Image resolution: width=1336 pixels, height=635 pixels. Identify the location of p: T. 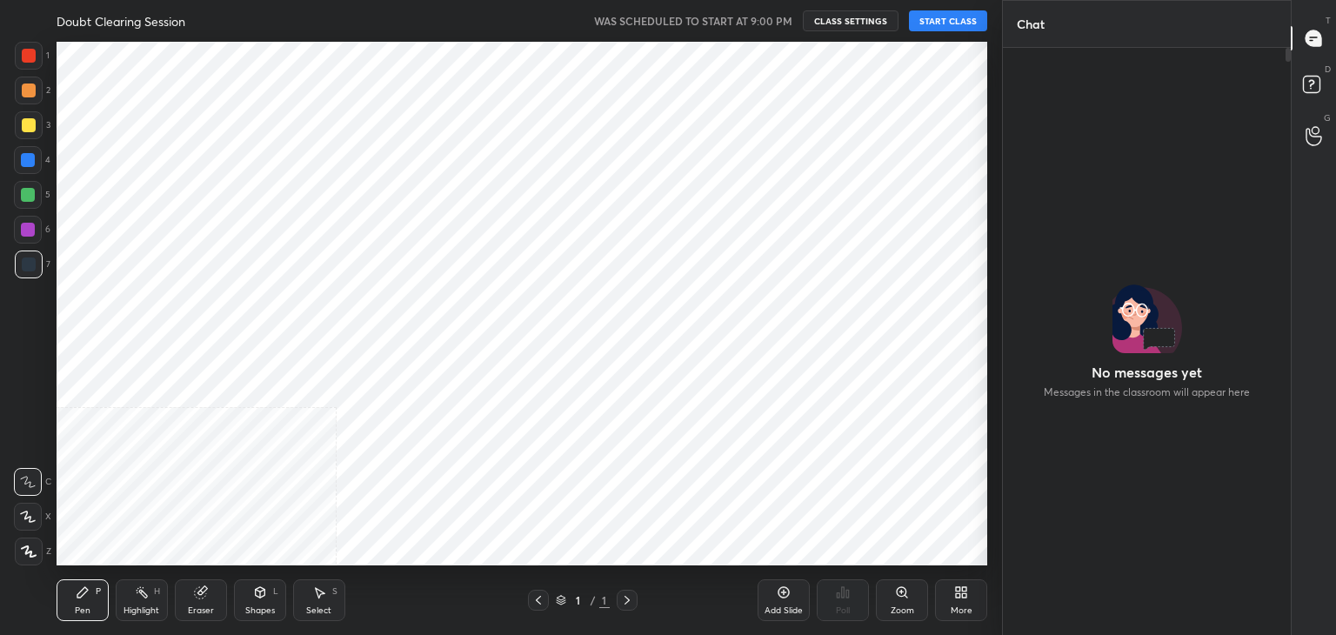
(1328, 20).